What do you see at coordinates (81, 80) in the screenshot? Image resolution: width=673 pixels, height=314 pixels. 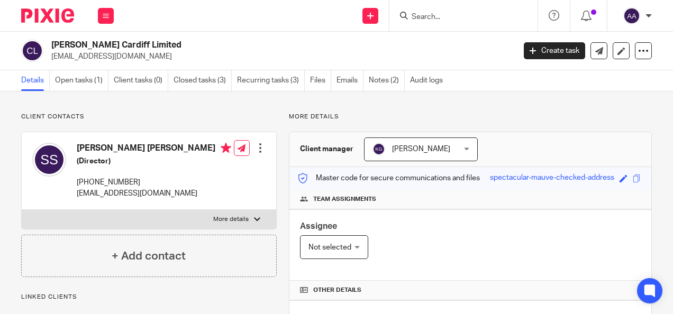 I see `a: Open tasks (1)` at bounding box center [81, 80].